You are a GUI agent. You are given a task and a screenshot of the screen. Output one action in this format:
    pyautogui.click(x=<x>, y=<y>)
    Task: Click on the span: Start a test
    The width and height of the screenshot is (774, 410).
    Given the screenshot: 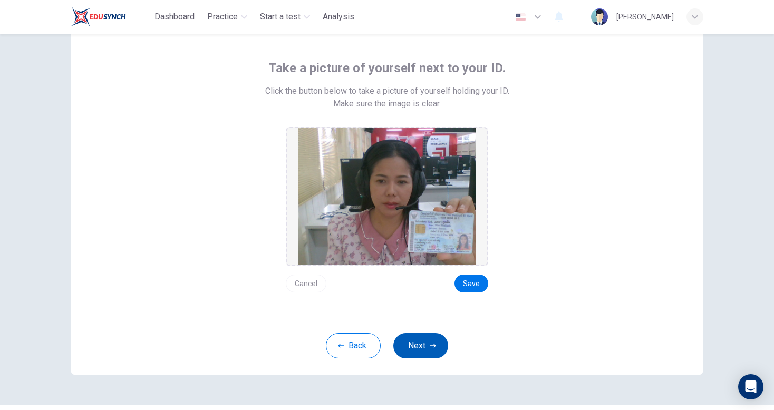 What is the action you would take?
    pyautogui.click(x=280, y=17)
    